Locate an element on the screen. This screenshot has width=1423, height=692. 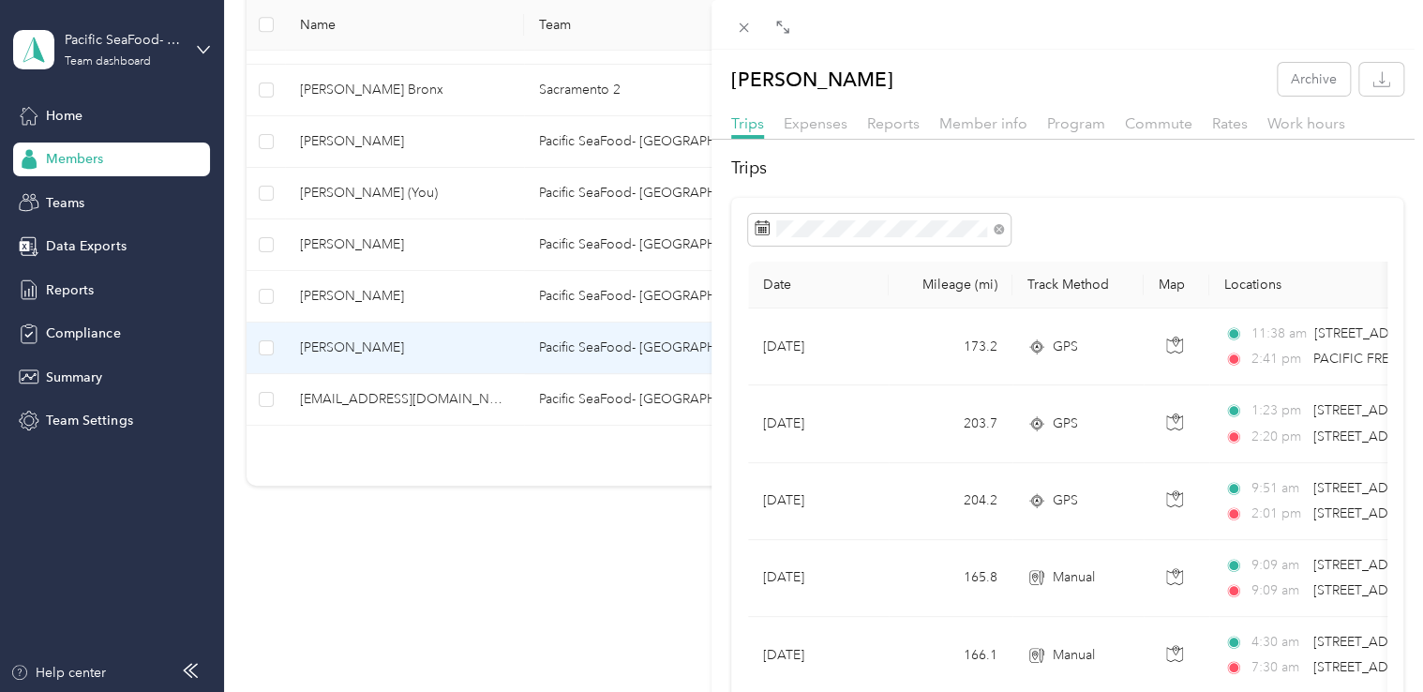
th: Date is located at coordinates (819, 285).